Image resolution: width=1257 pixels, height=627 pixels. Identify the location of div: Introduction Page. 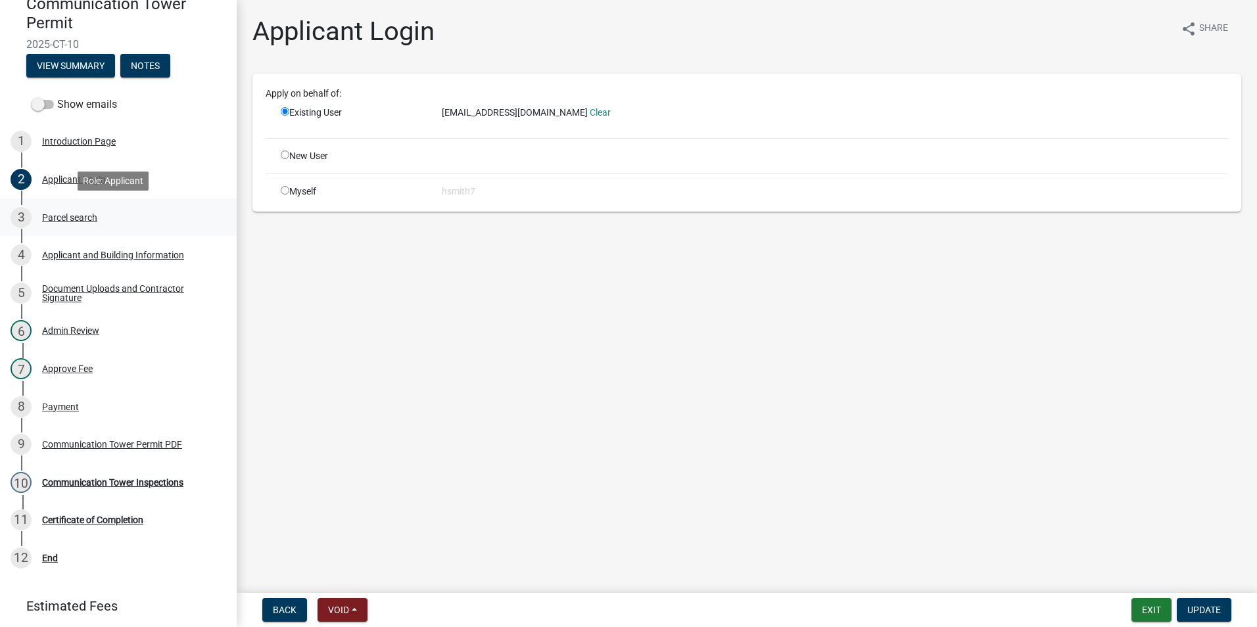
(79, 141).